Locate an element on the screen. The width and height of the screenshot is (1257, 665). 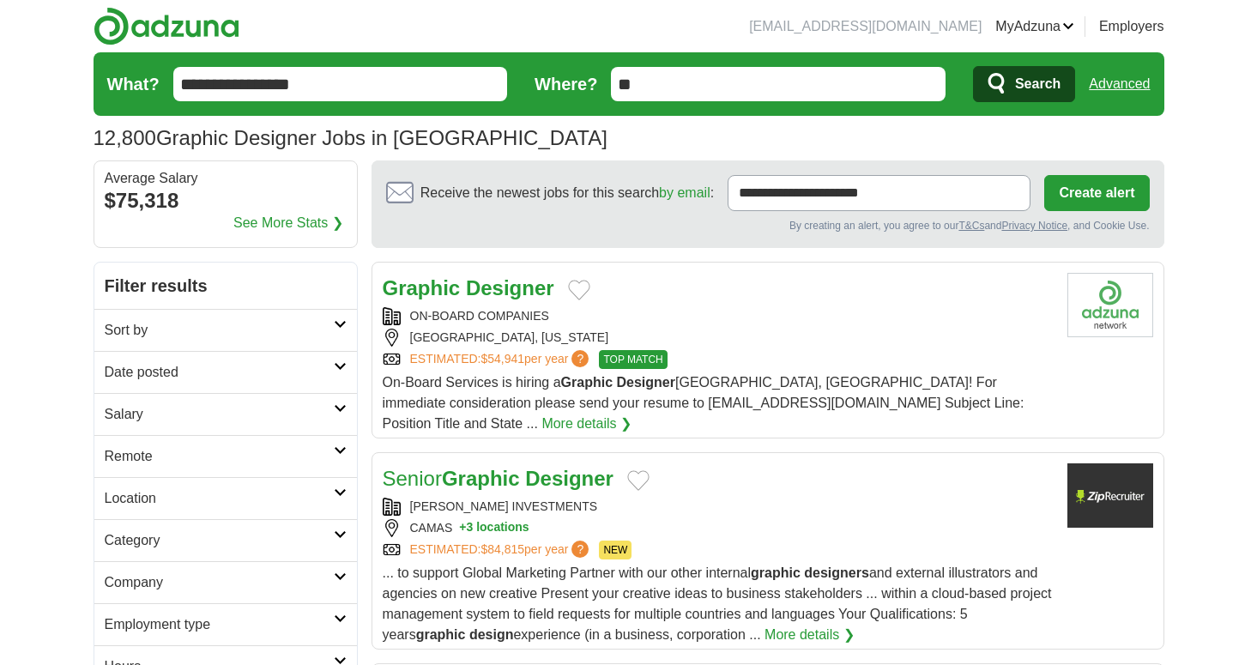
a: Company is located at coordinates (226, 582).